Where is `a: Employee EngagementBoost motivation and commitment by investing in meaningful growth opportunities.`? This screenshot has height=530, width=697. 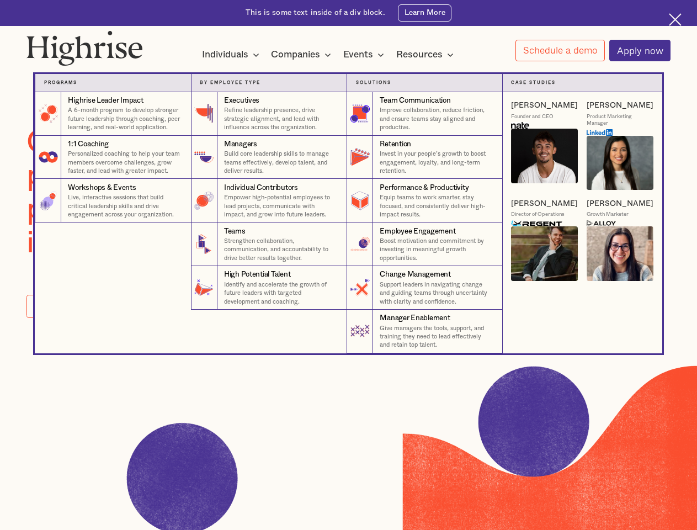
a: Employee EngagementBoost motivation and commitment by investing in meaningful growth opportunities. is located at coordinates (424, 244).